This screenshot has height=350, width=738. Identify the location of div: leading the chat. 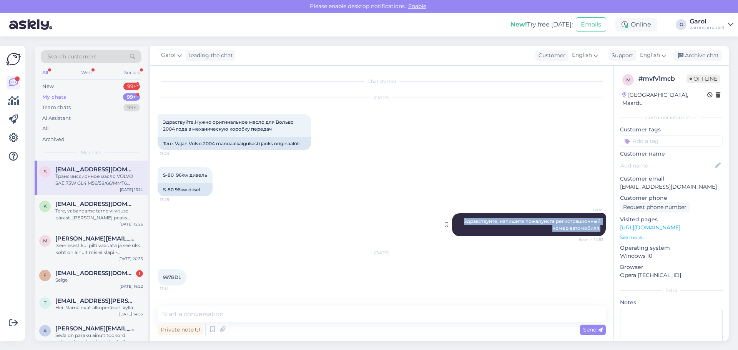
(209, 55).